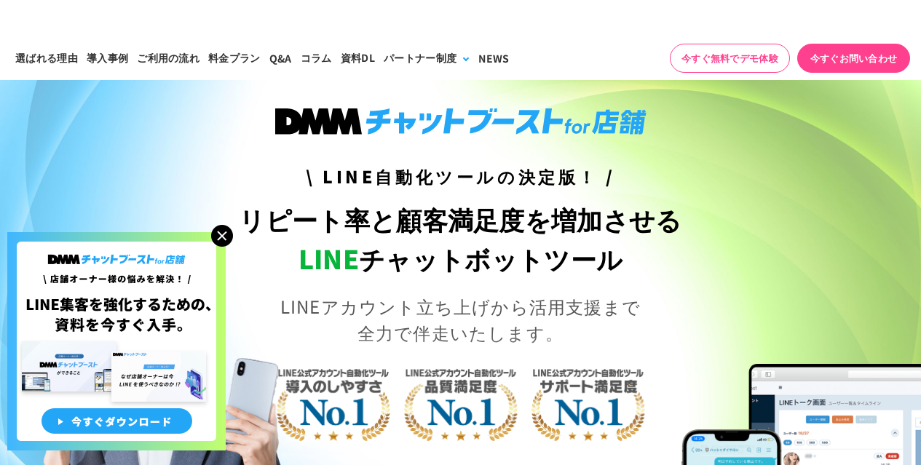 Image resolution: width=921 pixels, height=465 pixels. What do you see at coordinates (107, 58) in the screenshot?
I see `a: 導入事例` at bounding box center [107, 58].